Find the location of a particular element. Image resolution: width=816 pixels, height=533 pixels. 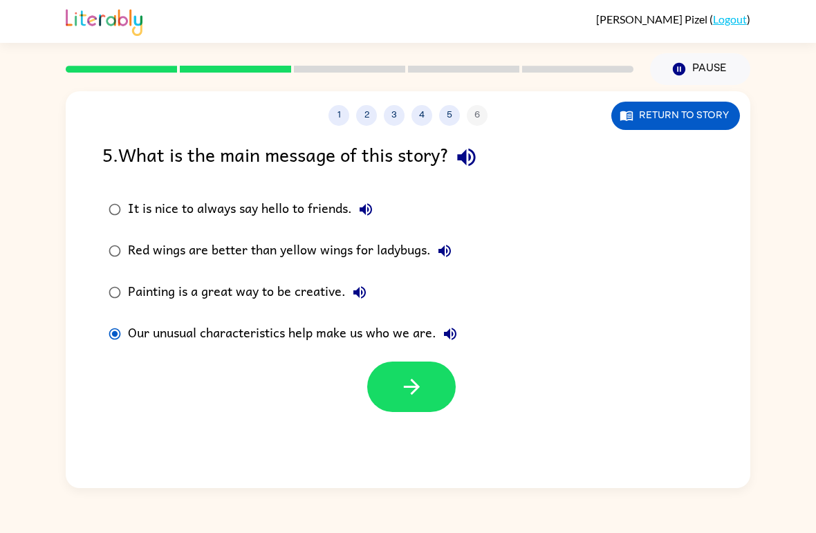

button: It is nice to always say hello to friends. is located at coordinates (366, 210).